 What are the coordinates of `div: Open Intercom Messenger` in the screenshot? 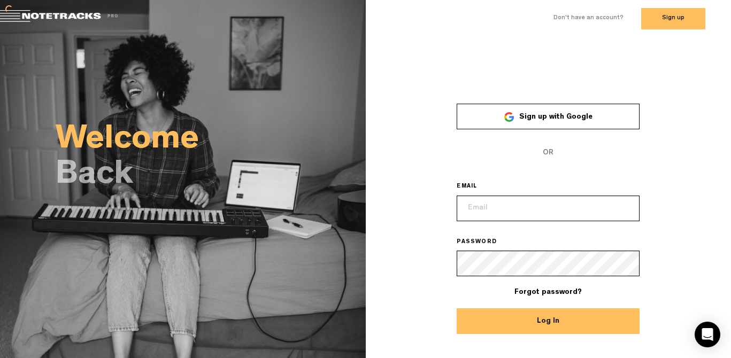 It's located at (708, 335).